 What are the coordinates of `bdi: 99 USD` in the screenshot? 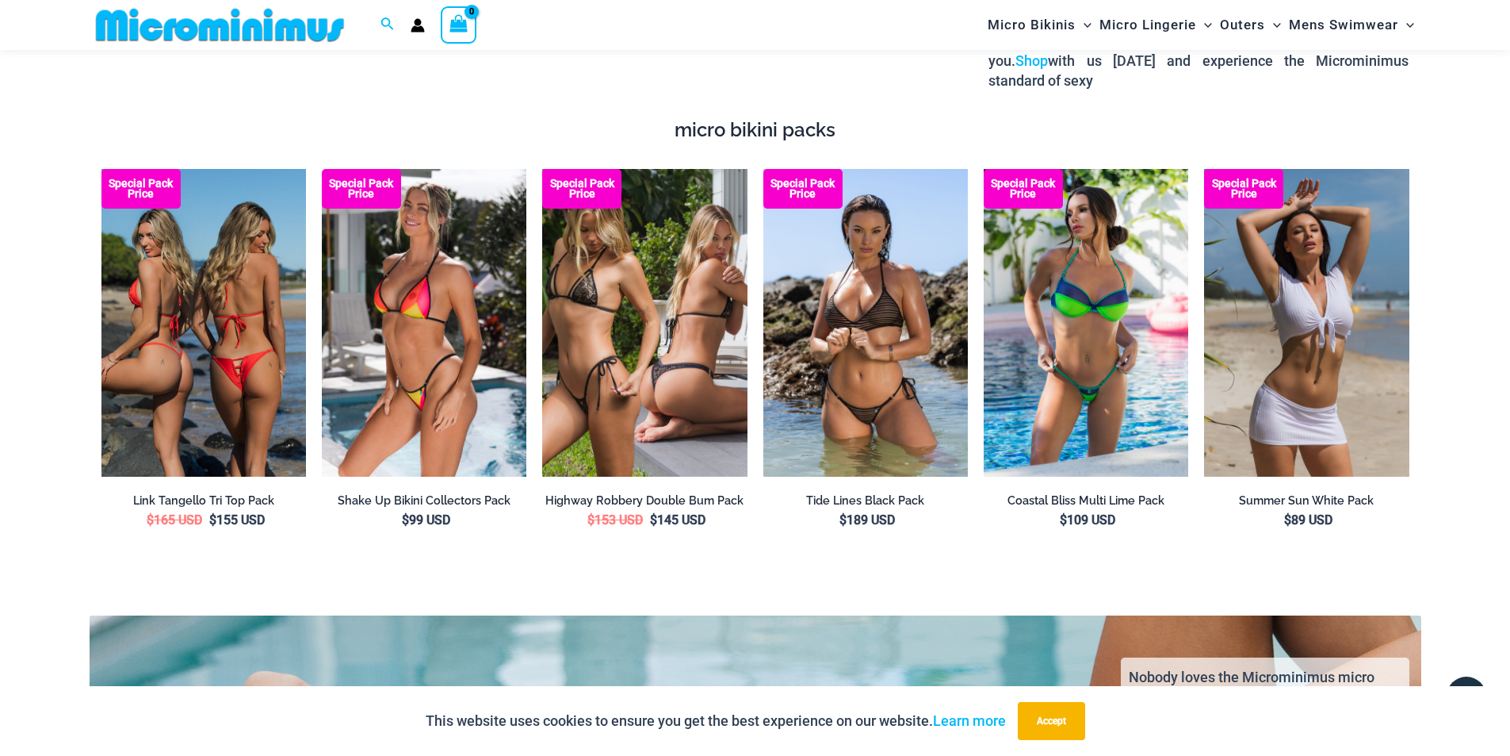 It's located at (426, 519).